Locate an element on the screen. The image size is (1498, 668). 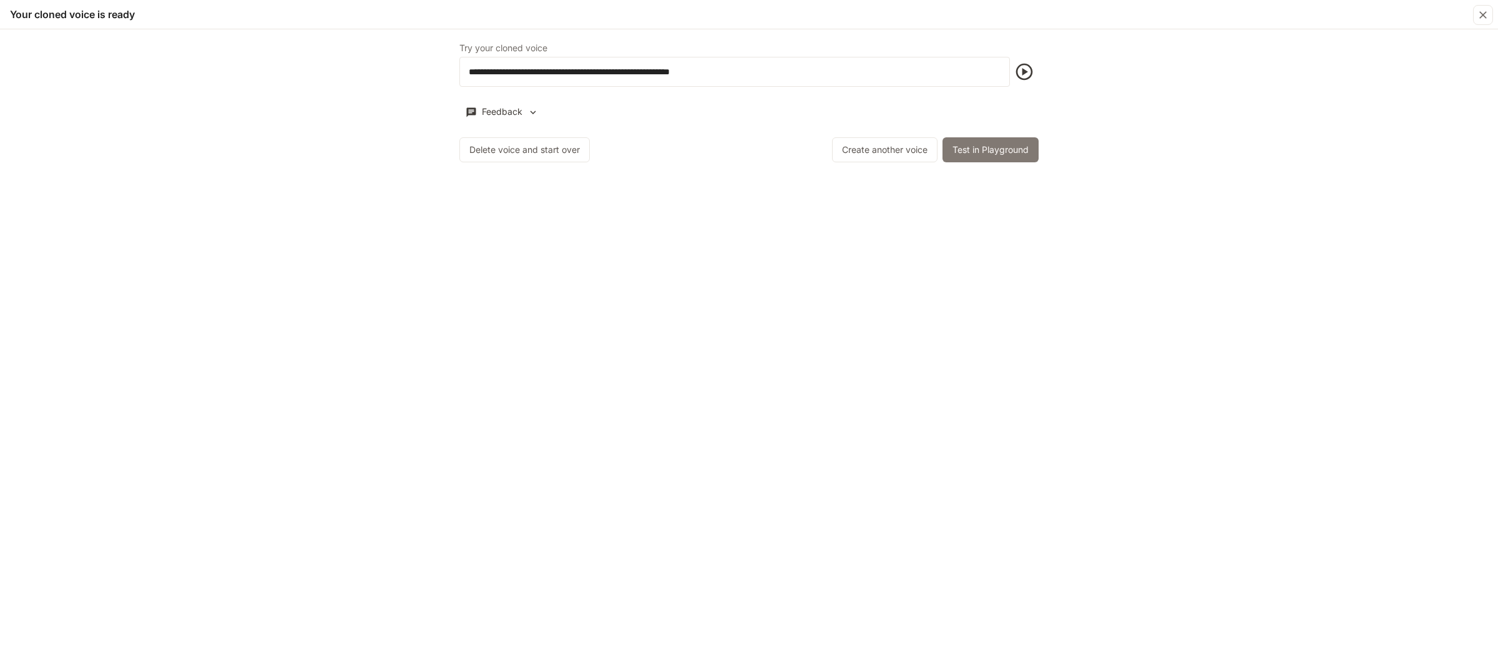
h5: Your cloned voice is ready is located at coordinates (72, 14).